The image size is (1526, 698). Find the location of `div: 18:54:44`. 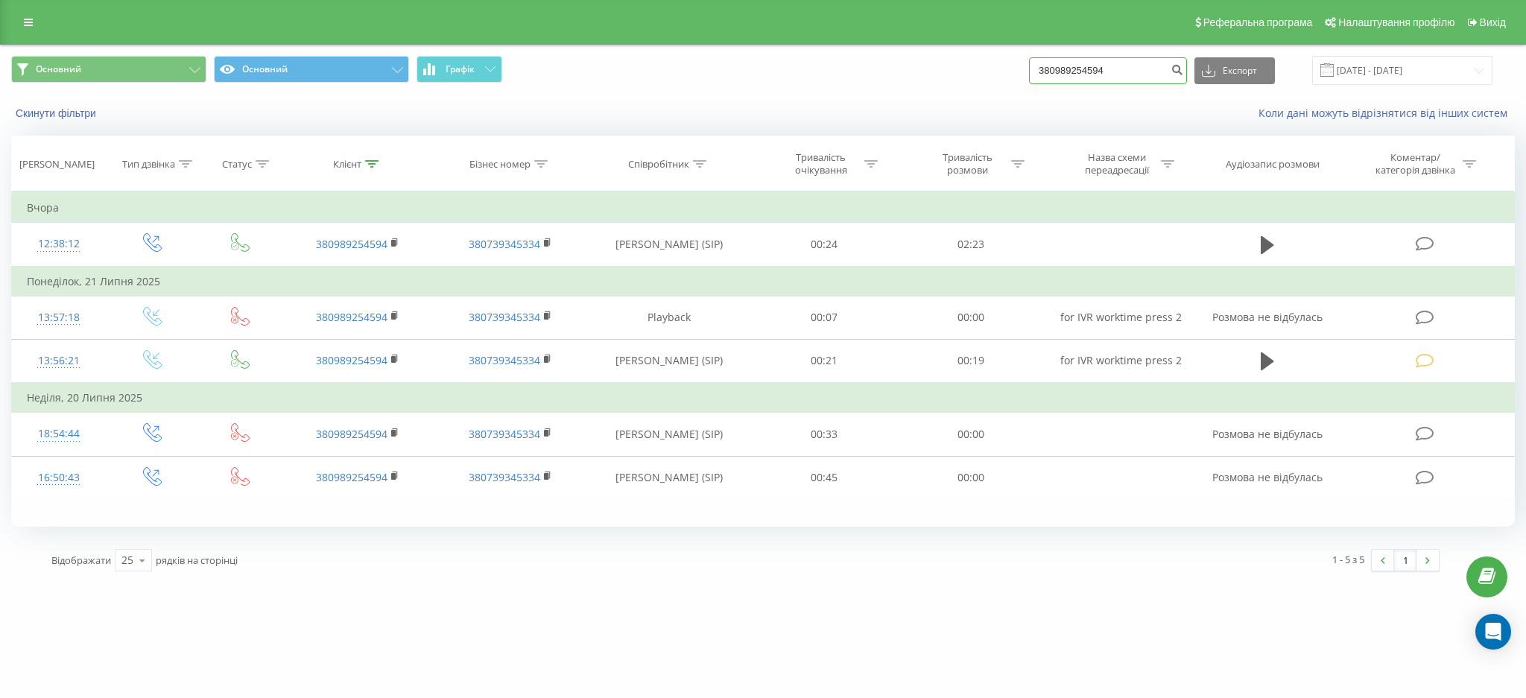

div: 18:54:44 is located at coordinates (59, 434).